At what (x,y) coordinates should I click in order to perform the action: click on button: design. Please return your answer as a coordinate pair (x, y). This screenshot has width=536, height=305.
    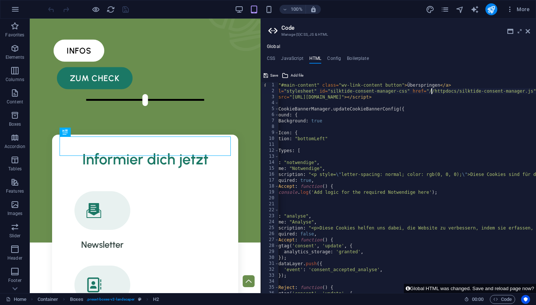
    Looking at the image, I should click on (430, 9).